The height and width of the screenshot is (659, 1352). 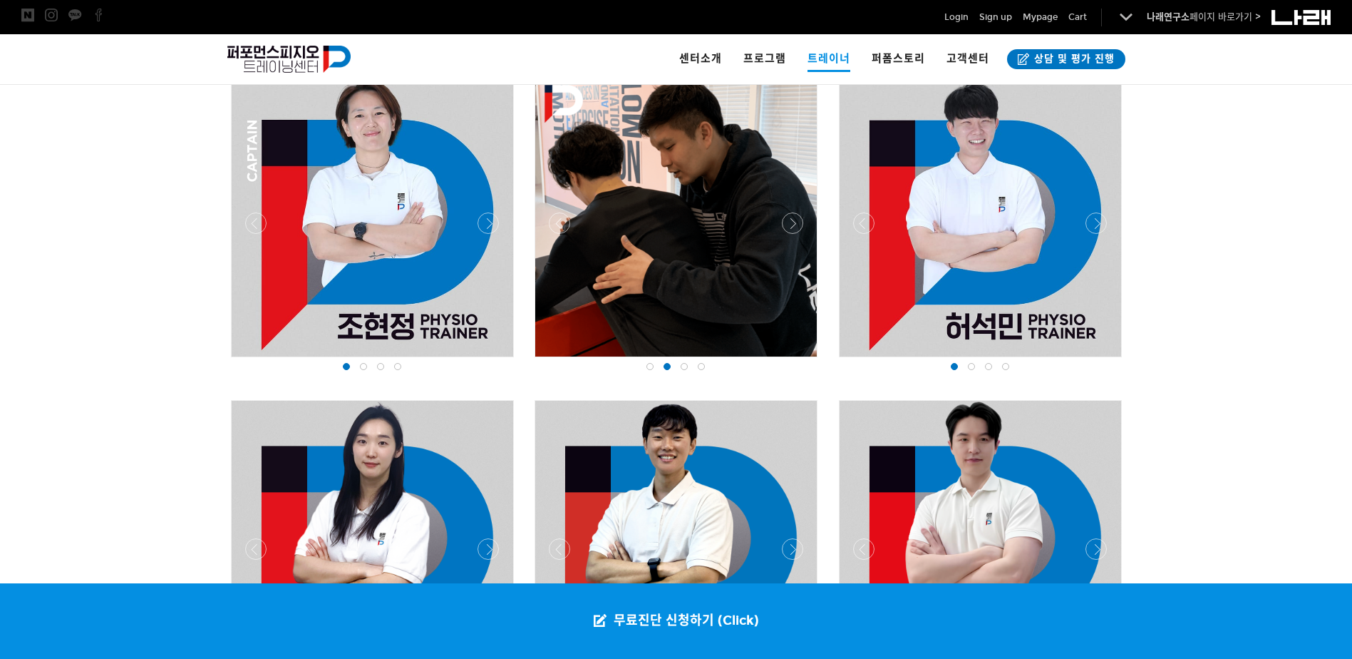 I want to click on span: Sign up, so click(x=996, y=17).